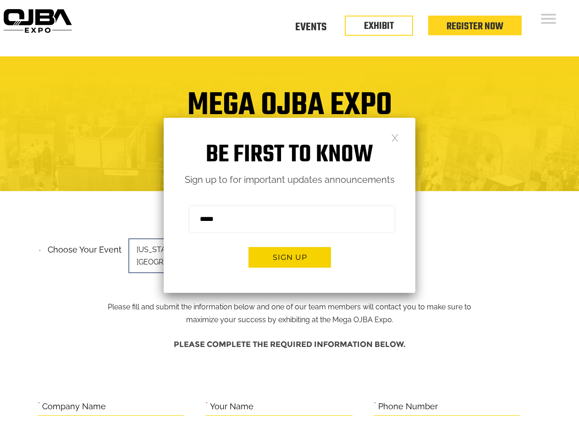 This screenshot has width=579, height=440. What do you see at coordinates (289, 146) in the screenshot?
I see `h4: Trade Show Exhibit Space Application` at bounding box center [289, 146].